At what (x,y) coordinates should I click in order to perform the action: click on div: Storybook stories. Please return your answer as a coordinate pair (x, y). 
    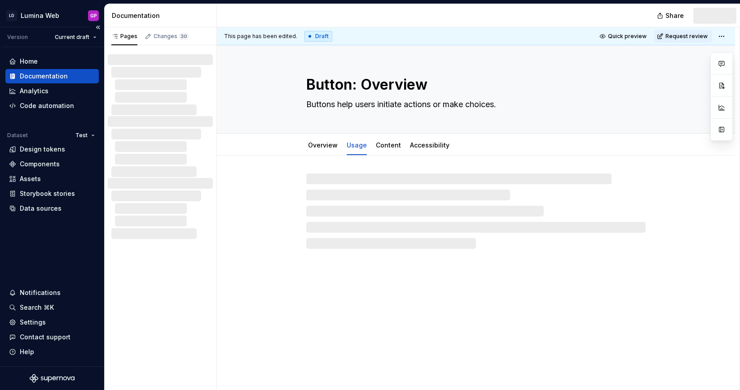
    Looking at the image, I should click on (47, 194).